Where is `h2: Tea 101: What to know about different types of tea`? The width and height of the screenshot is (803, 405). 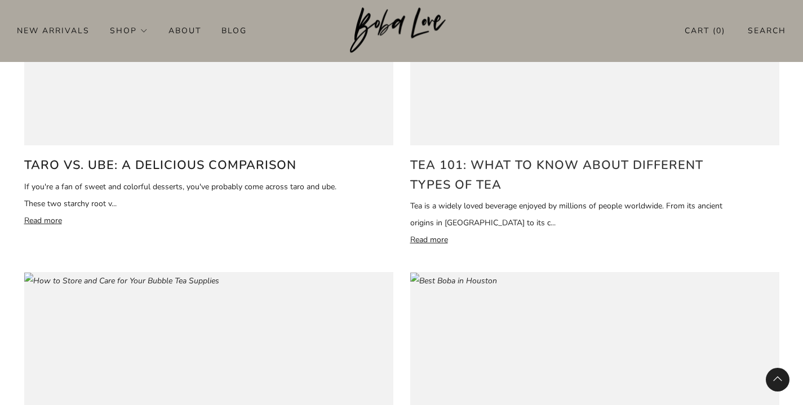 h2: Tea 101: What to know about different types of tea is located at coordinates (567, 175).